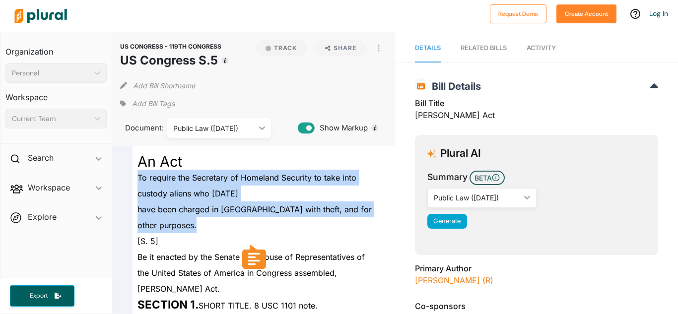 The width and height of the screenshot is (678, 314). I want to click on span: Generate, so click(447, 221).